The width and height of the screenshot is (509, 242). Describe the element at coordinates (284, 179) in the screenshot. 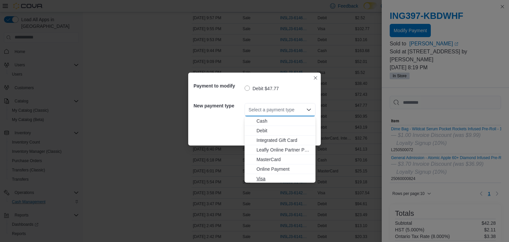

I see `span: Visa` at that location.